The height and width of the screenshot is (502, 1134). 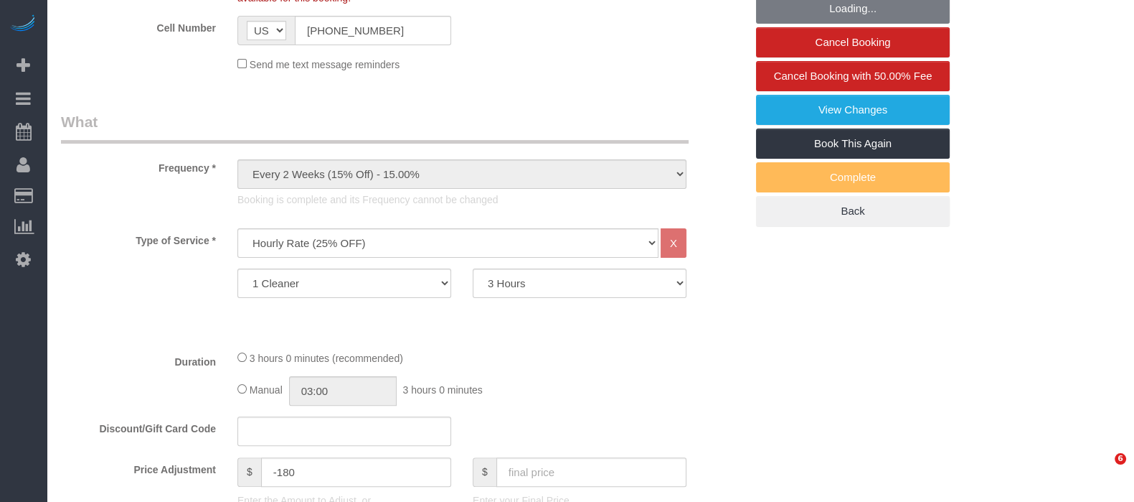 What do you see at coordinates (853, 76) in the screenshot?
I see `a: Cancel Booking with 50.00% Fee` at bounding box center [853, 76].